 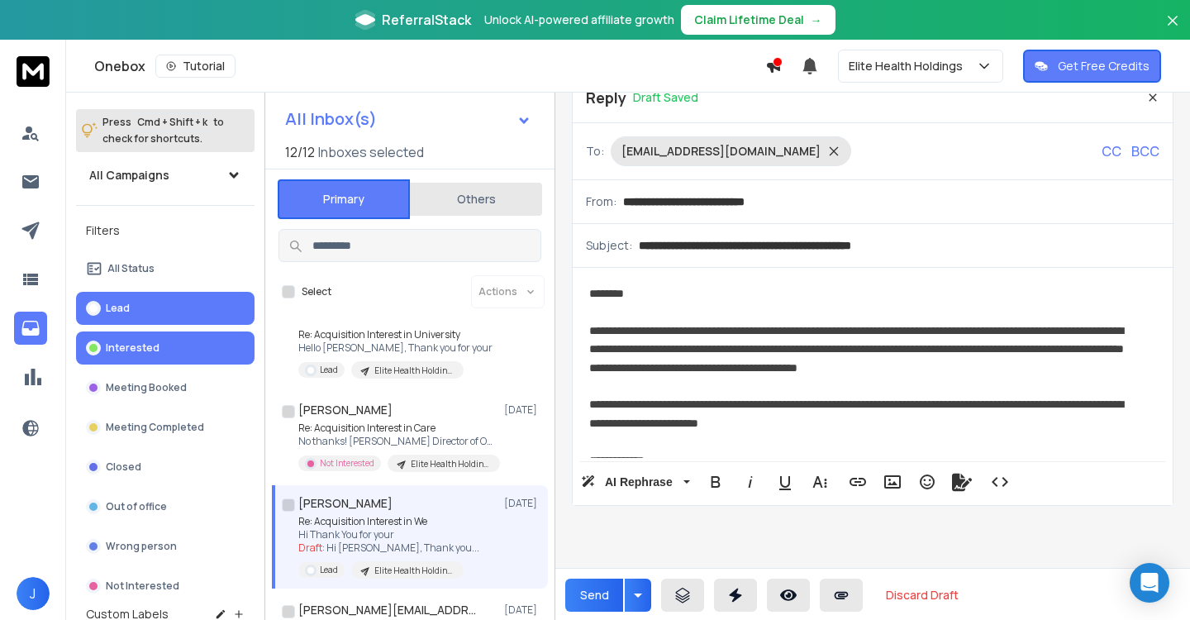 What do you see at coordinates (146, 387) in the screenshot?
I see `p: Meeting Booked` at bounding box center [146, 387].